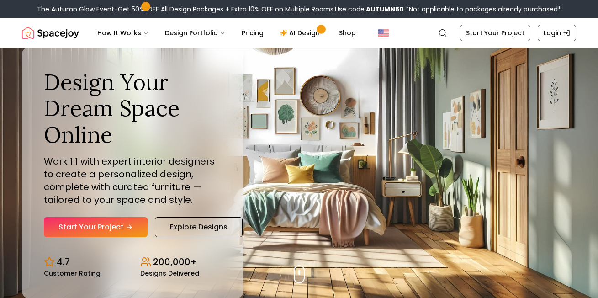 The height and width of the screenshot is (298, 598). What do you see at coordinates (301, 33) in the screenshot?
I see `a: AI Design` at bounding box center [301, 33].